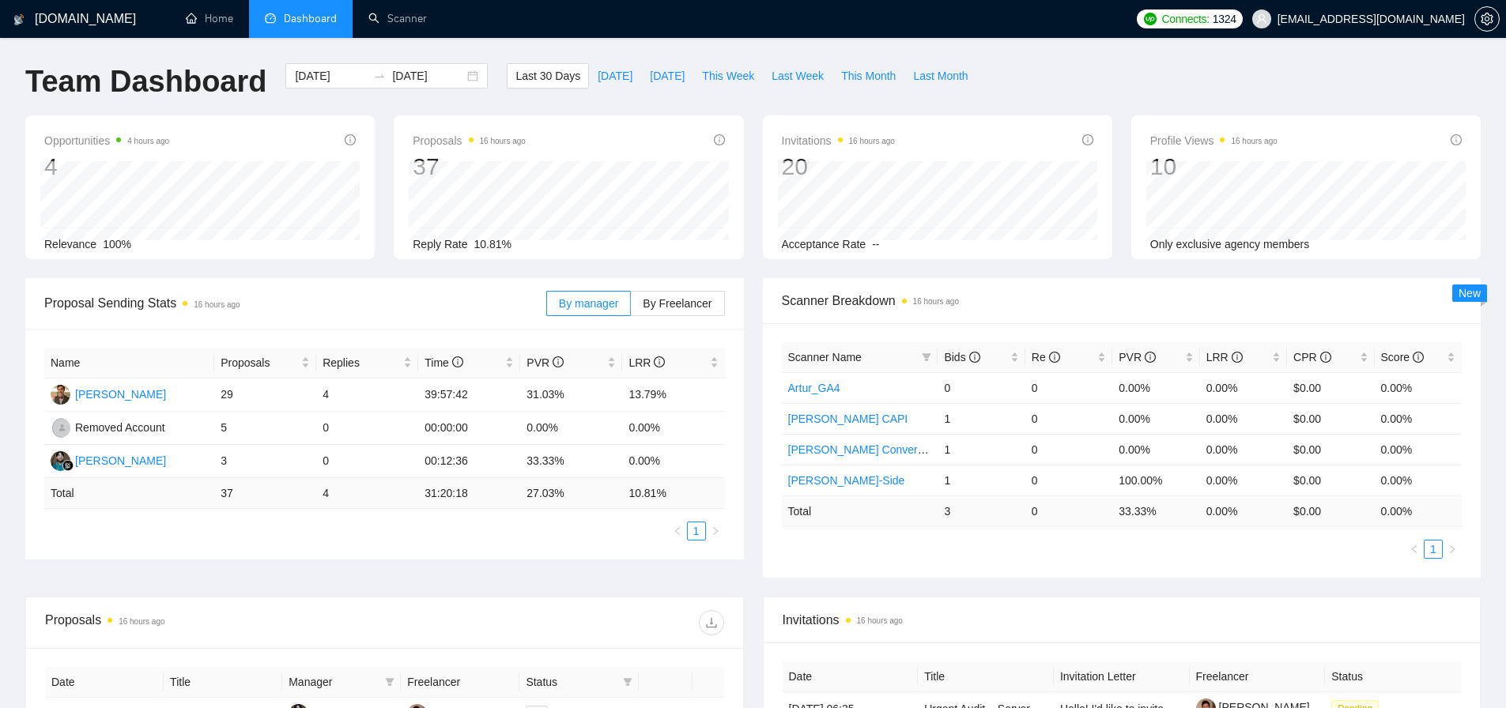 The width and height of the screenshot is (1506, 708). I want to click on button: setting, so click(1487, 19).